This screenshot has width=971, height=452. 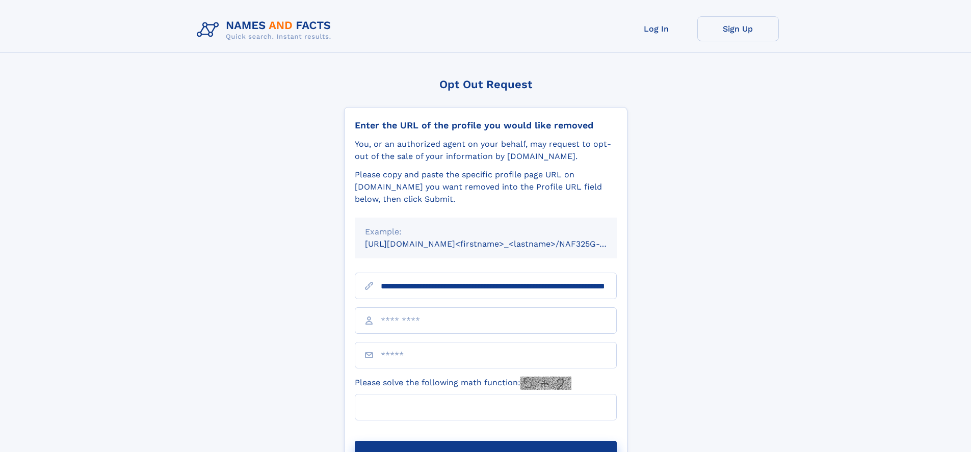 What do you see at coordinates (463, 383) in the screenshot?
I see `label: Please solve the following math function:` at bounding box center [463, 383].